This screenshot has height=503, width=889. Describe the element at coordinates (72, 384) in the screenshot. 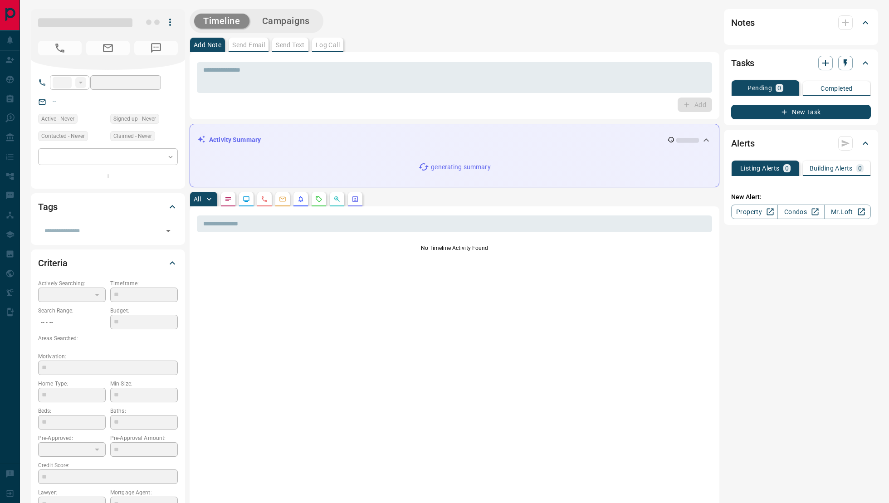

I see `p: Home Type:` at that location.